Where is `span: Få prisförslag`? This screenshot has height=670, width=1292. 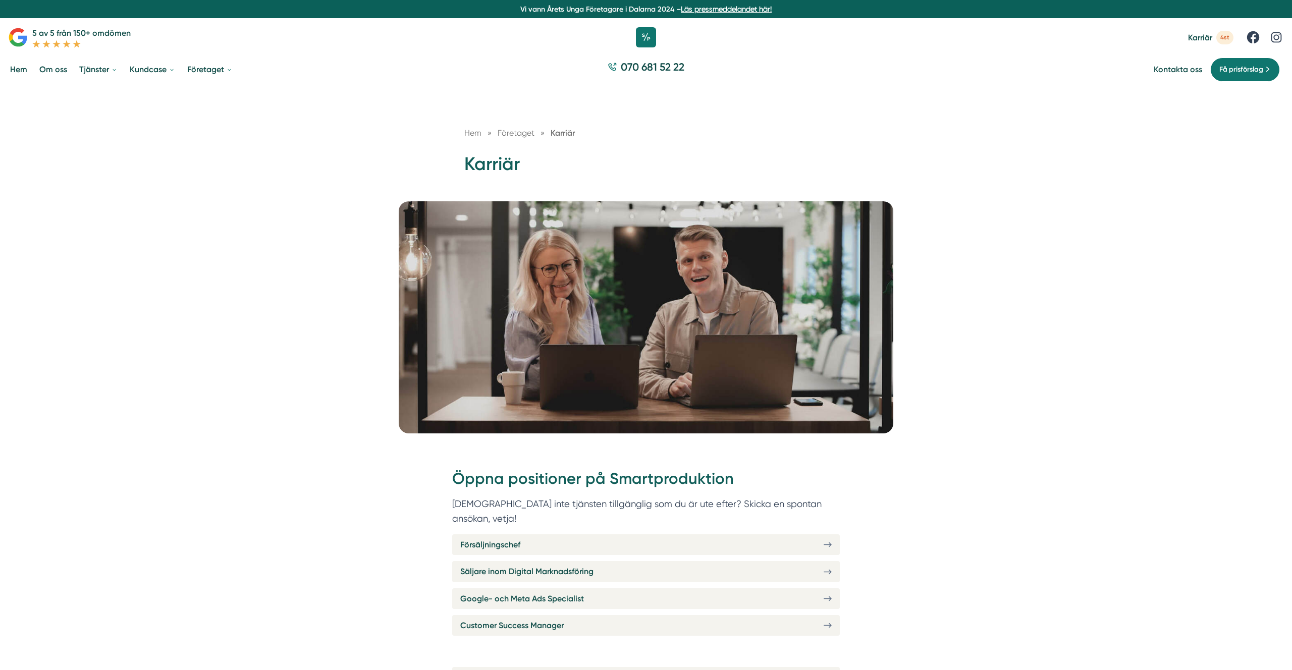 span: Få prisförslag is located at coordinates (1241, 70).